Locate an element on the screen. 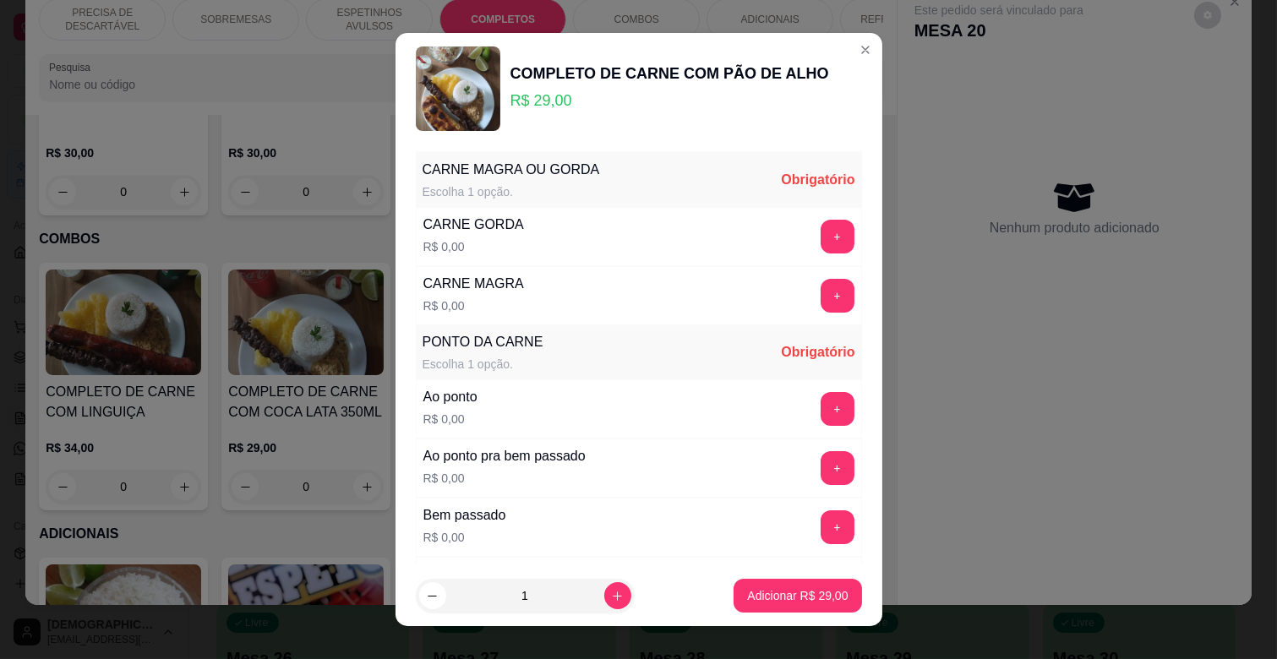 The image size is (1277, 659). div: Ao ponto is located at coordinates (451, 397).